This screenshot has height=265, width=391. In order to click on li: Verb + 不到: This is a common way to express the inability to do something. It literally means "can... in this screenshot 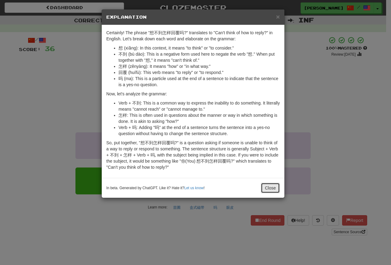, I will do `click(199, 106)`.